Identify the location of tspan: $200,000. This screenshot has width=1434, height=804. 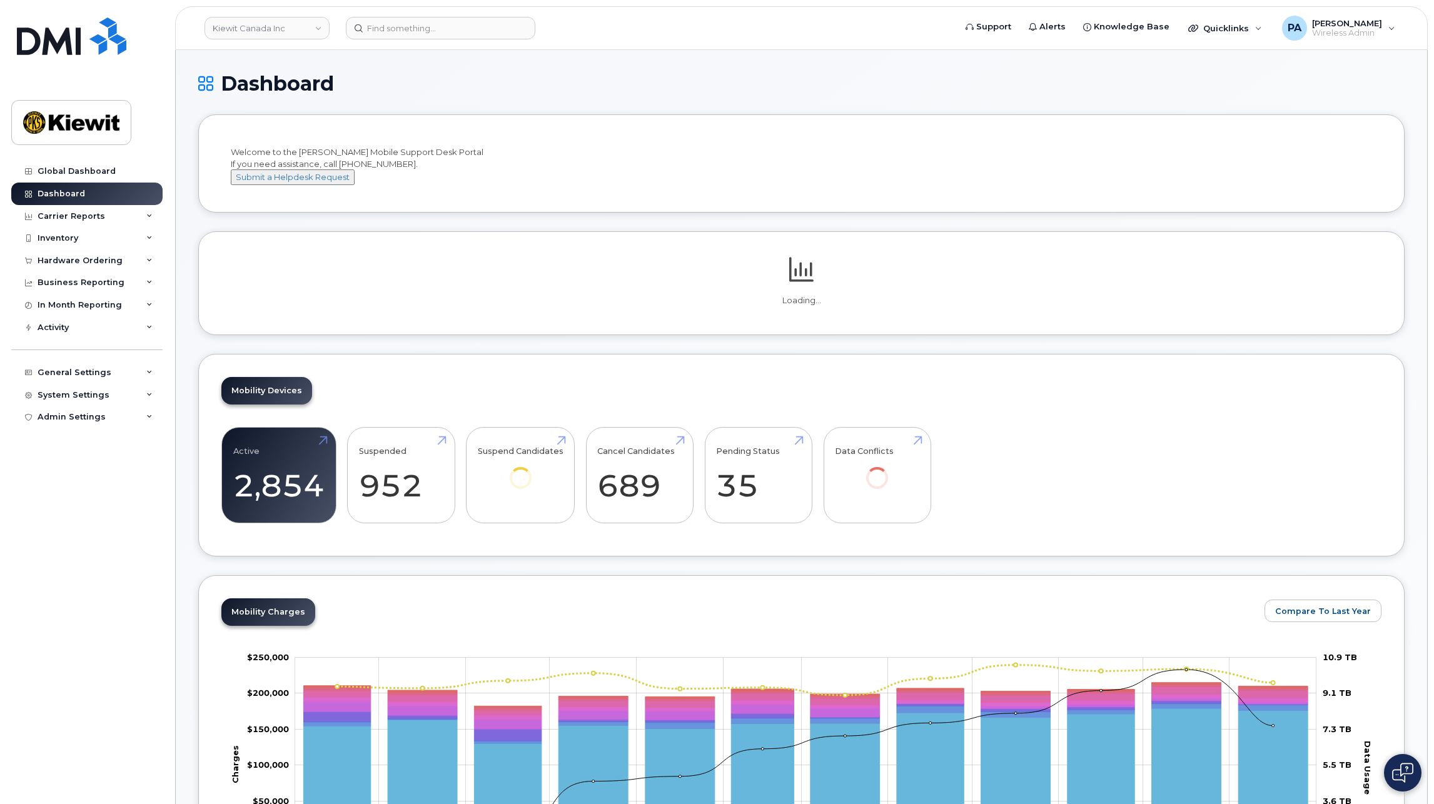
(268, 693).